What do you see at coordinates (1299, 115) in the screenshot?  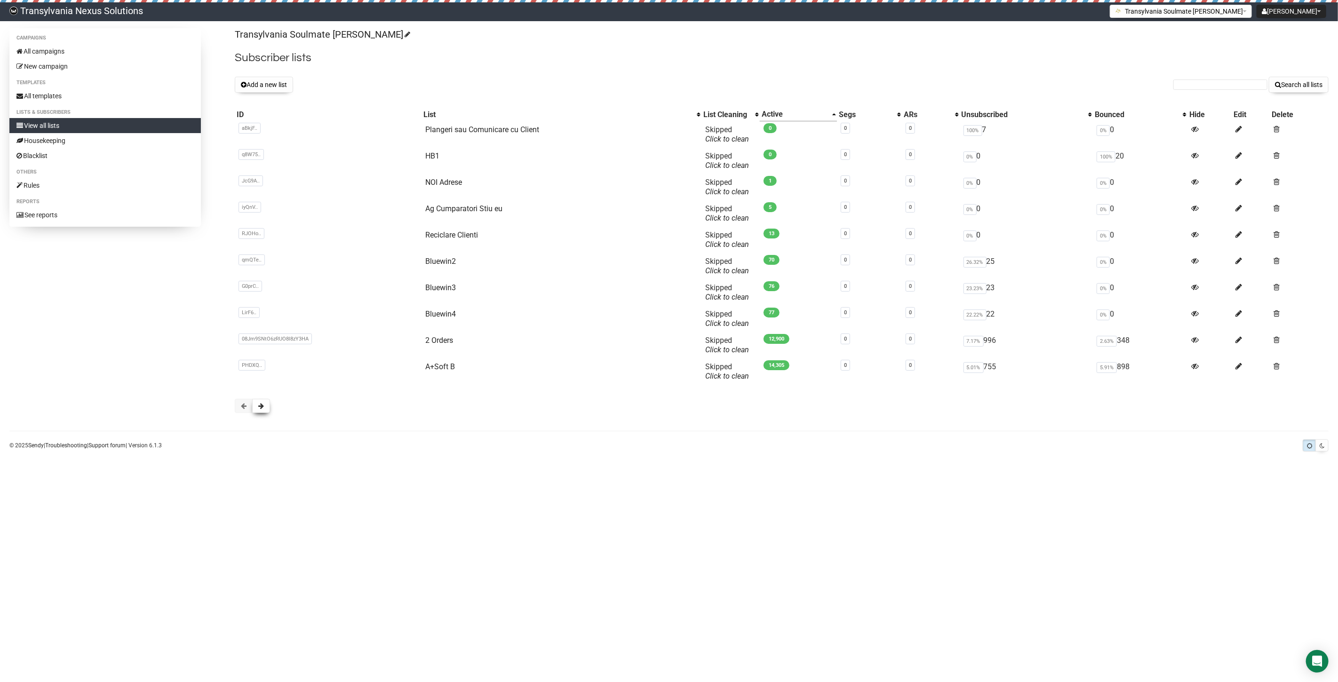 I see `div: Delete` at bounding box center [1299, 115].